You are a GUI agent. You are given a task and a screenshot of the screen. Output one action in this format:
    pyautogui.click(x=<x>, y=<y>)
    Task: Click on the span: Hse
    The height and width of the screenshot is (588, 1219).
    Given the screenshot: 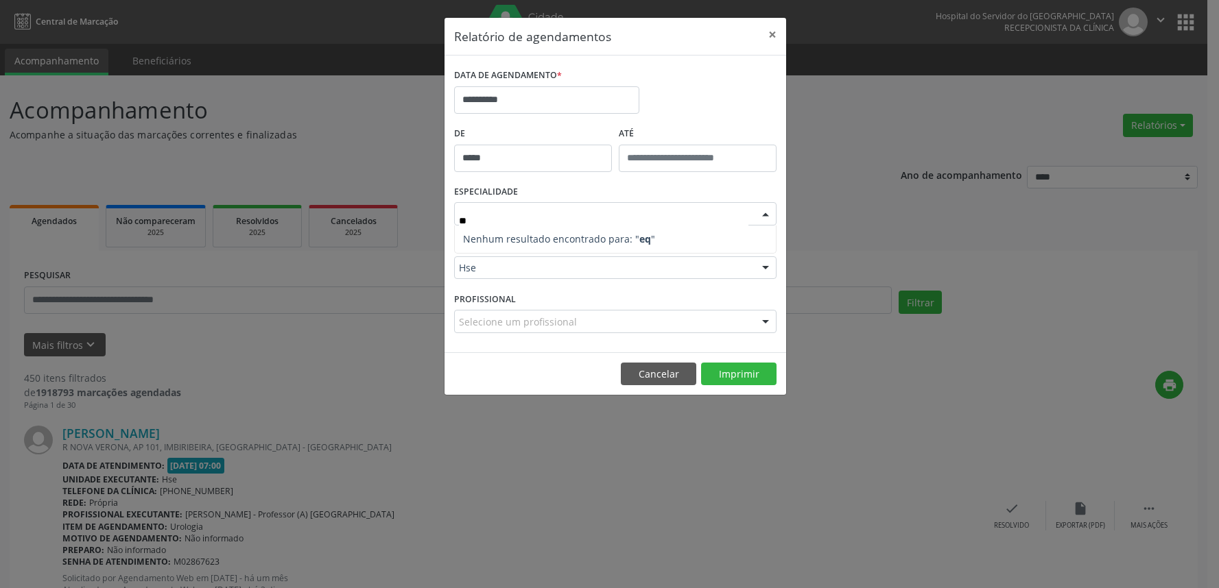 What is the action you would take?
    pyautogui.click(x=603, y=268)
    